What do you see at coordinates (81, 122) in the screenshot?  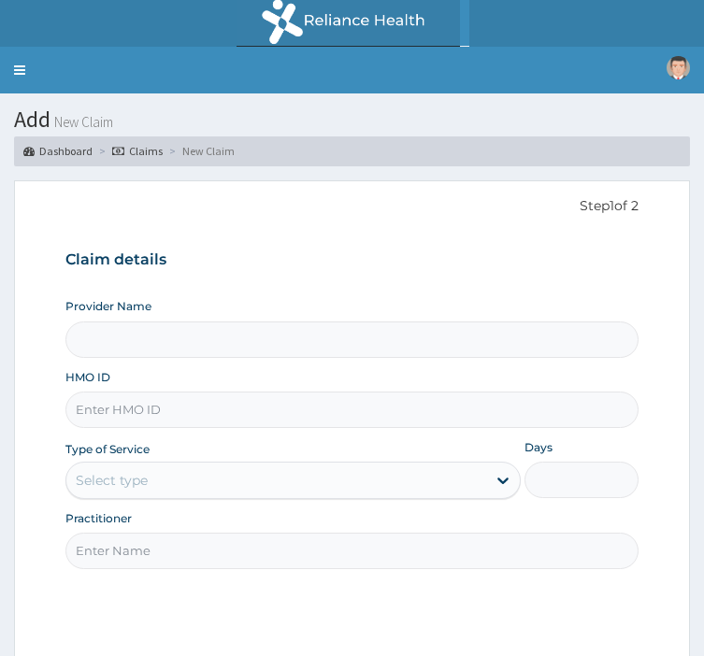 I see `small: New Claim` at bounding box center [81, 122].